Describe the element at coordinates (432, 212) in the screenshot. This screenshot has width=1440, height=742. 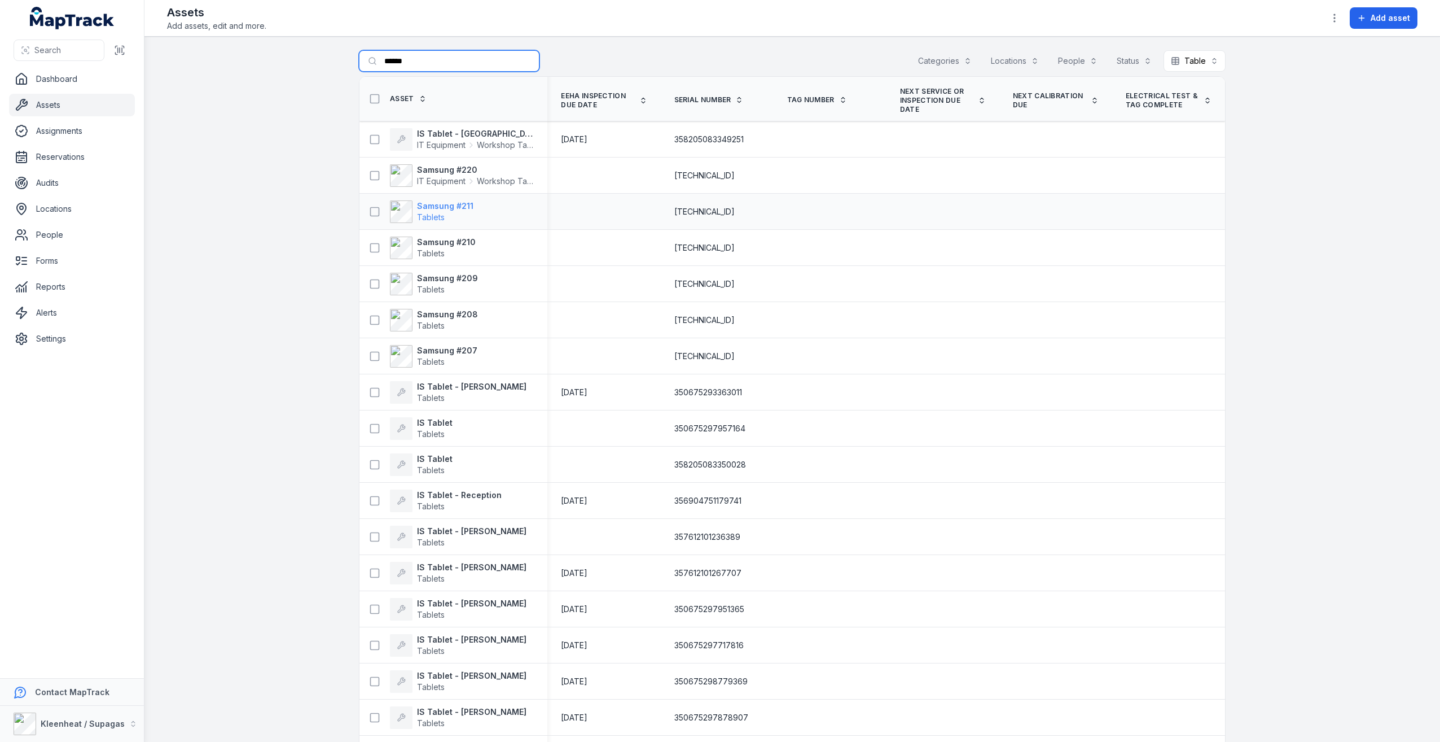
I see `a: Samsung #211Tablets` at that location.